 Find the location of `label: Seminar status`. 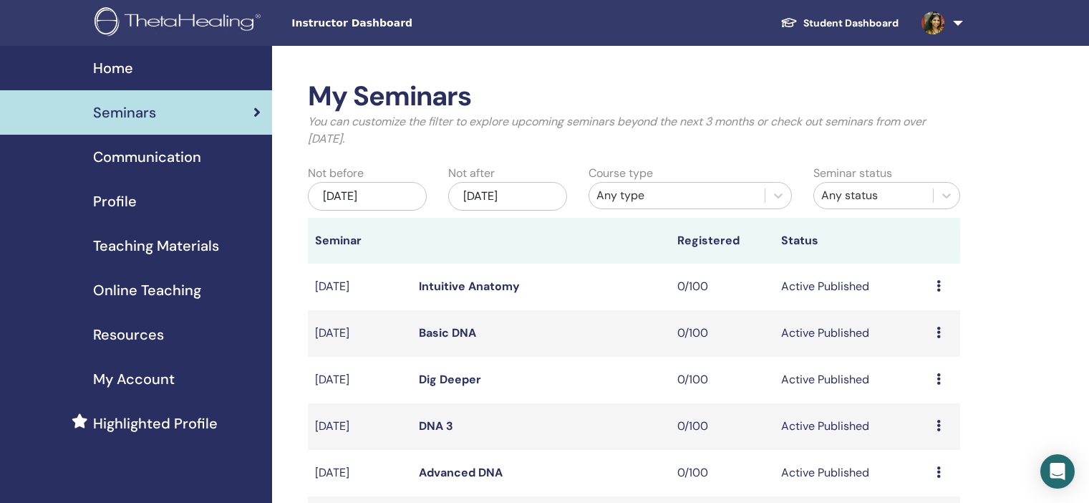

label: Seminar status is located at coordinates (853, 173).